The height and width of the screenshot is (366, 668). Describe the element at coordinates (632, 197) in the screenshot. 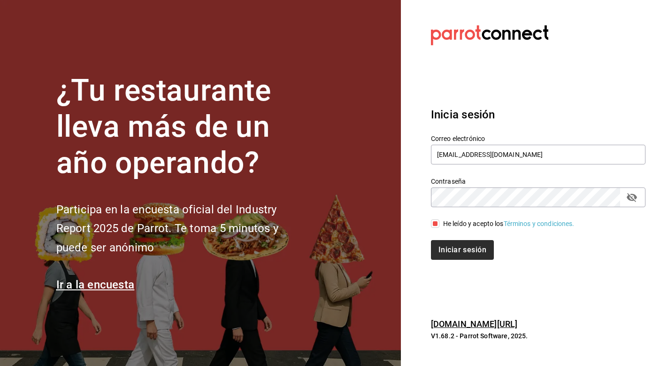

I see `button: passwordField` at that location.